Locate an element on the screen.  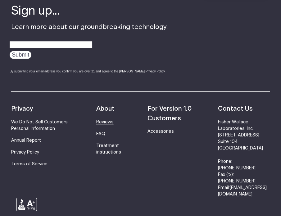
a: Treatment instructions is located at coordinates (109, 149).